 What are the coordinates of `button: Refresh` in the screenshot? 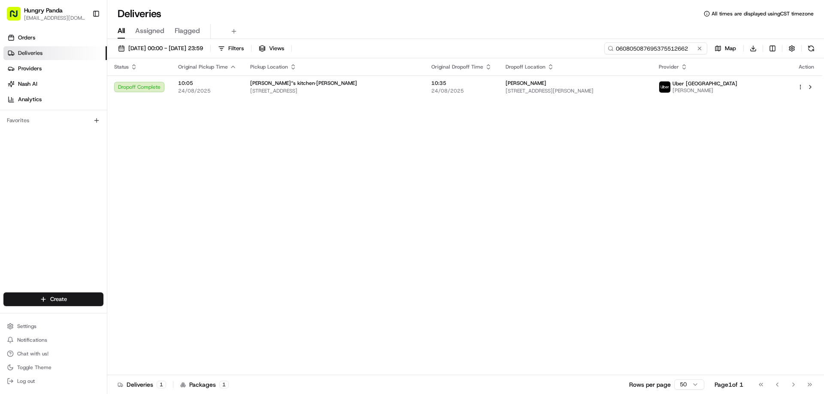 It's located at (811, 48).